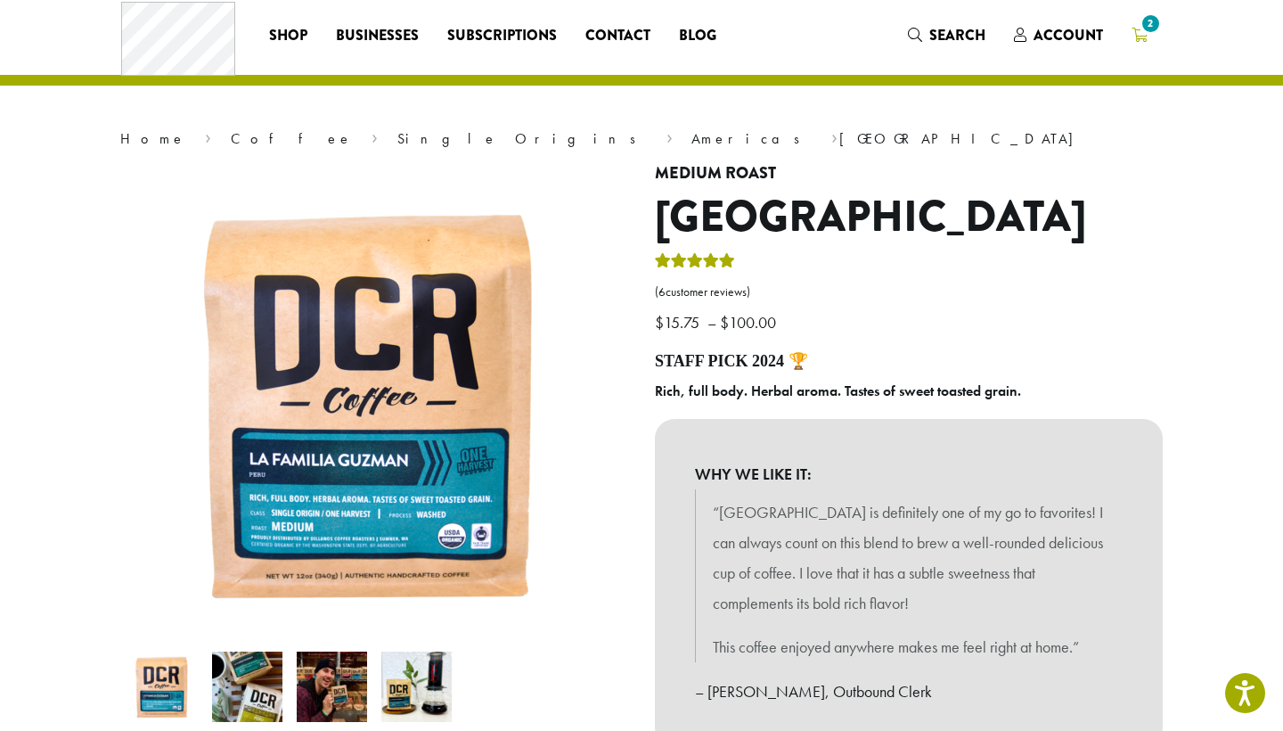  I want to click on a: Single Origins, so click(522, 138).